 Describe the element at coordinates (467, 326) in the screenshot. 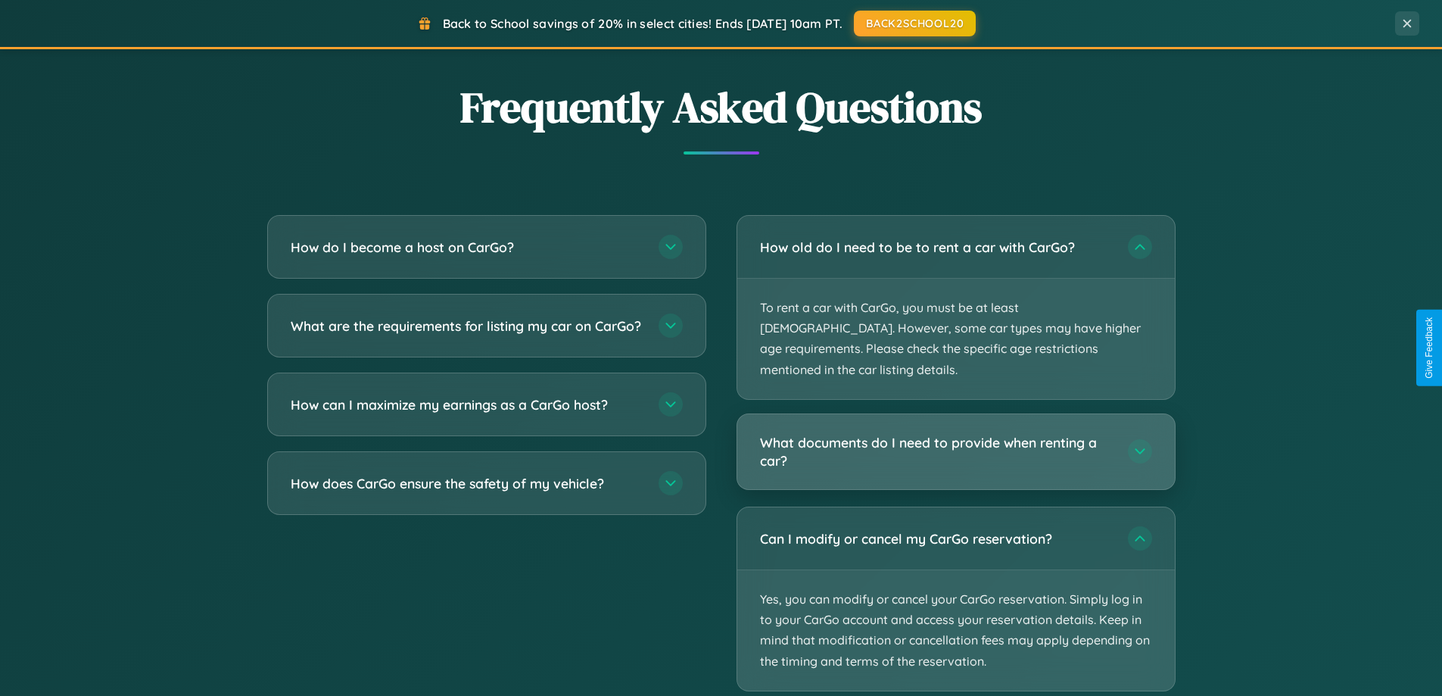

I see `h3: What are the requirements for listing my car on CarGo?` at that location.